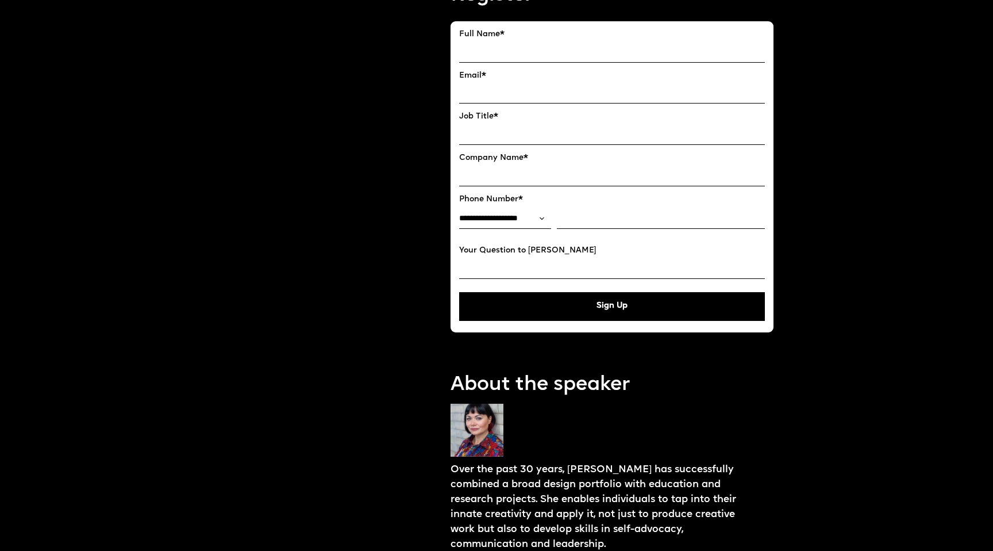  I want to click on label: Job Title, so click(612, 117).